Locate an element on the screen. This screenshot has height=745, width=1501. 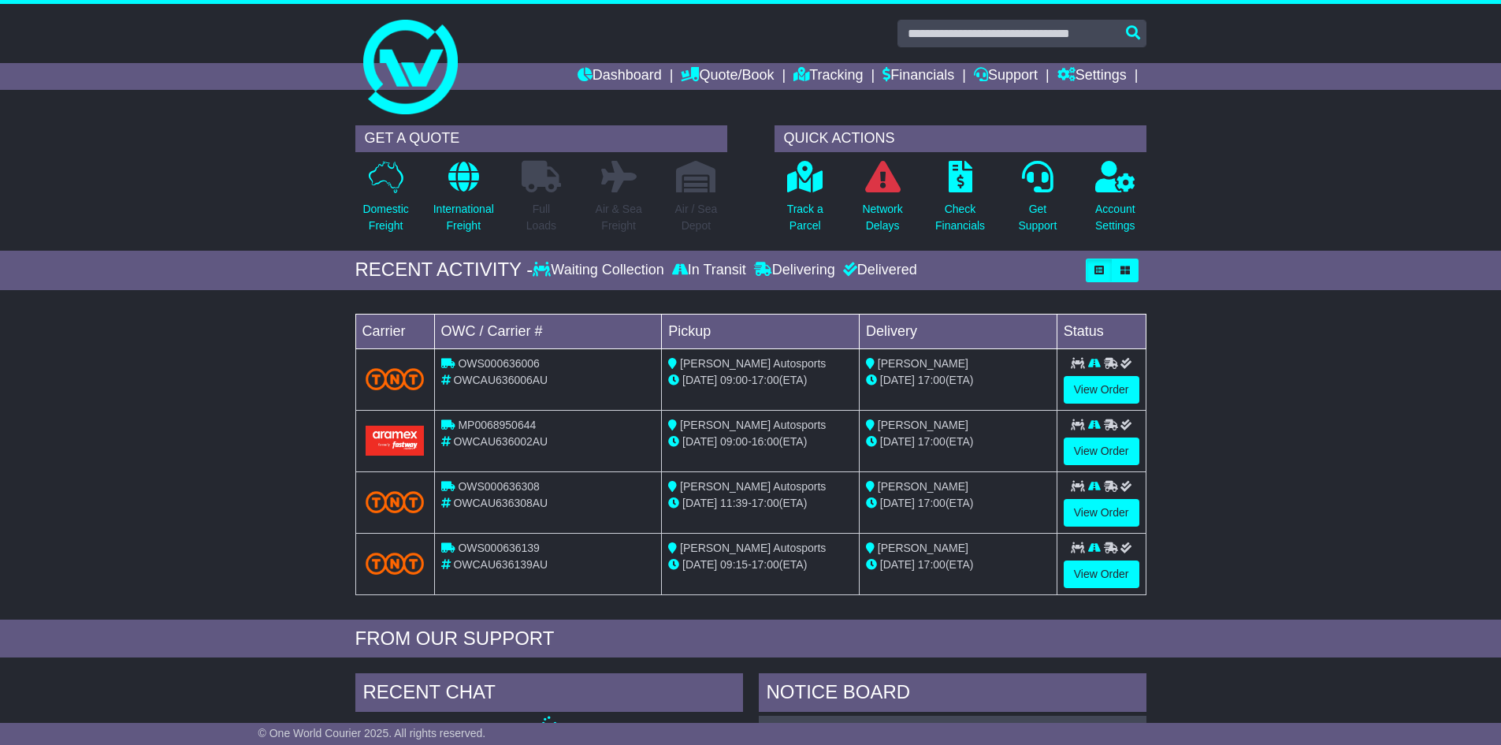
span: OWCAU636006AU is located at coordinates (500, 380).